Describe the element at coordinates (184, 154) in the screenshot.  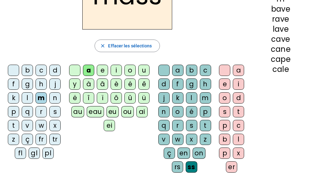
I see `div: en` at that location.